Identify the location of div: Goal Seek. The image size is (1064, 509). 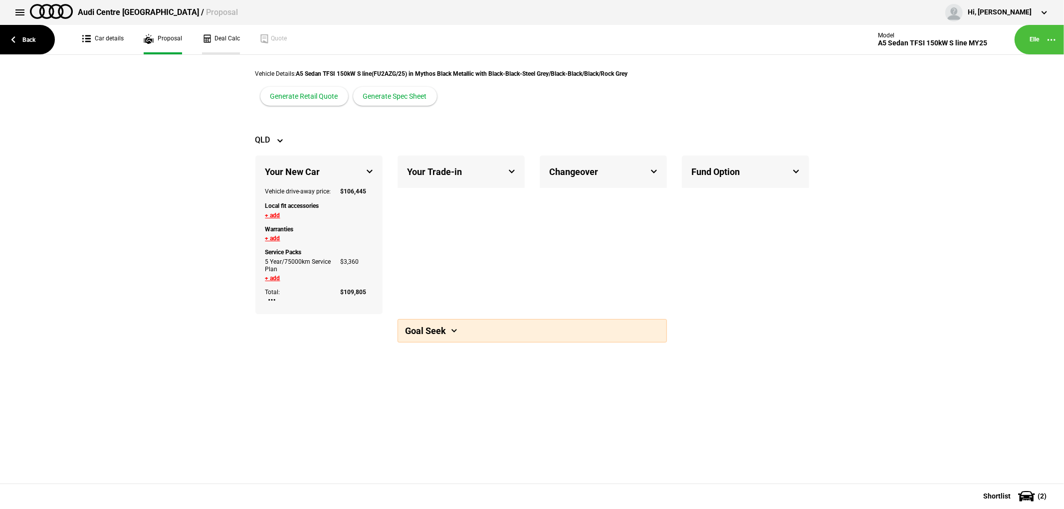
(532, 331).